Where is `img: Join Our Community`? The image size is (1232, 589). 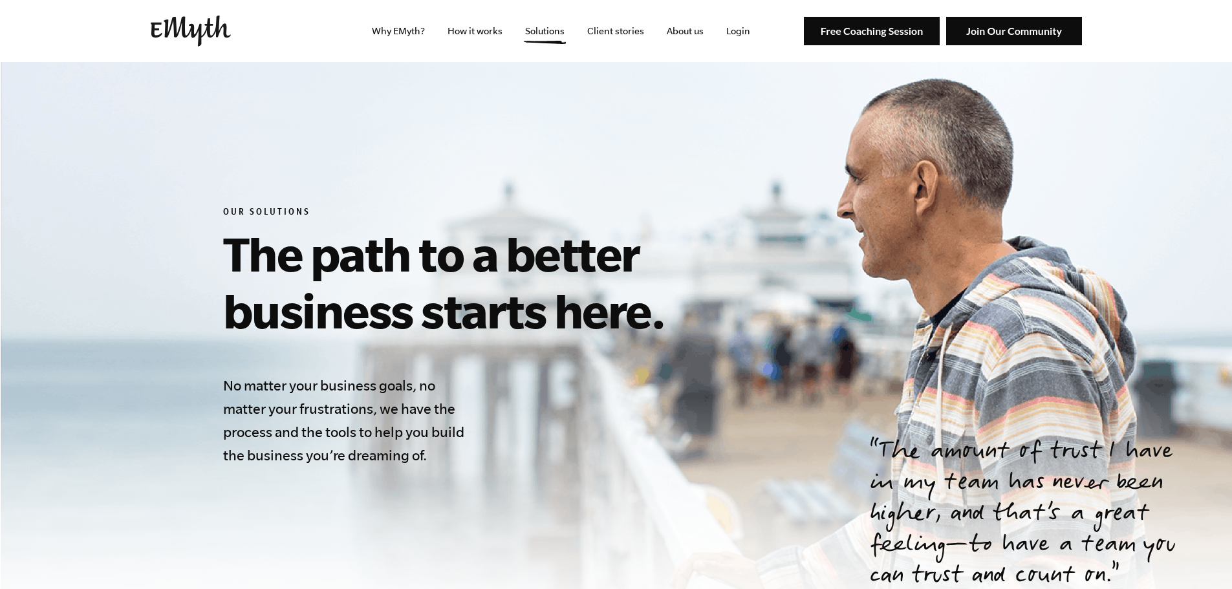 img: Join Our Community is located at coordinates (1014, 31).